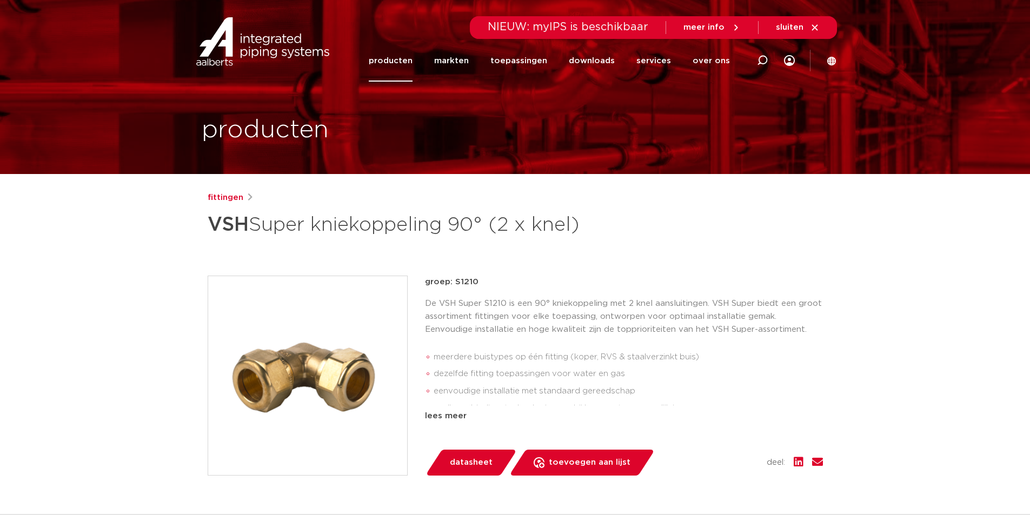  Describe the element at coordinates (704, 27) in the screenshot. I see `span: meer info` at that location.